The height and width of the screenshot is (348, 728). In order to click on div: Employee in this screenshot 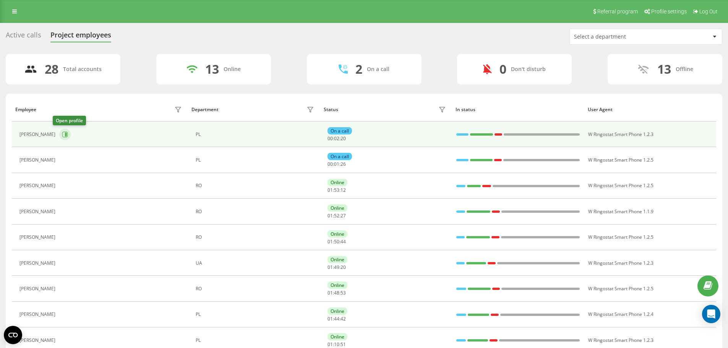, I will do `click(26, 110)`.